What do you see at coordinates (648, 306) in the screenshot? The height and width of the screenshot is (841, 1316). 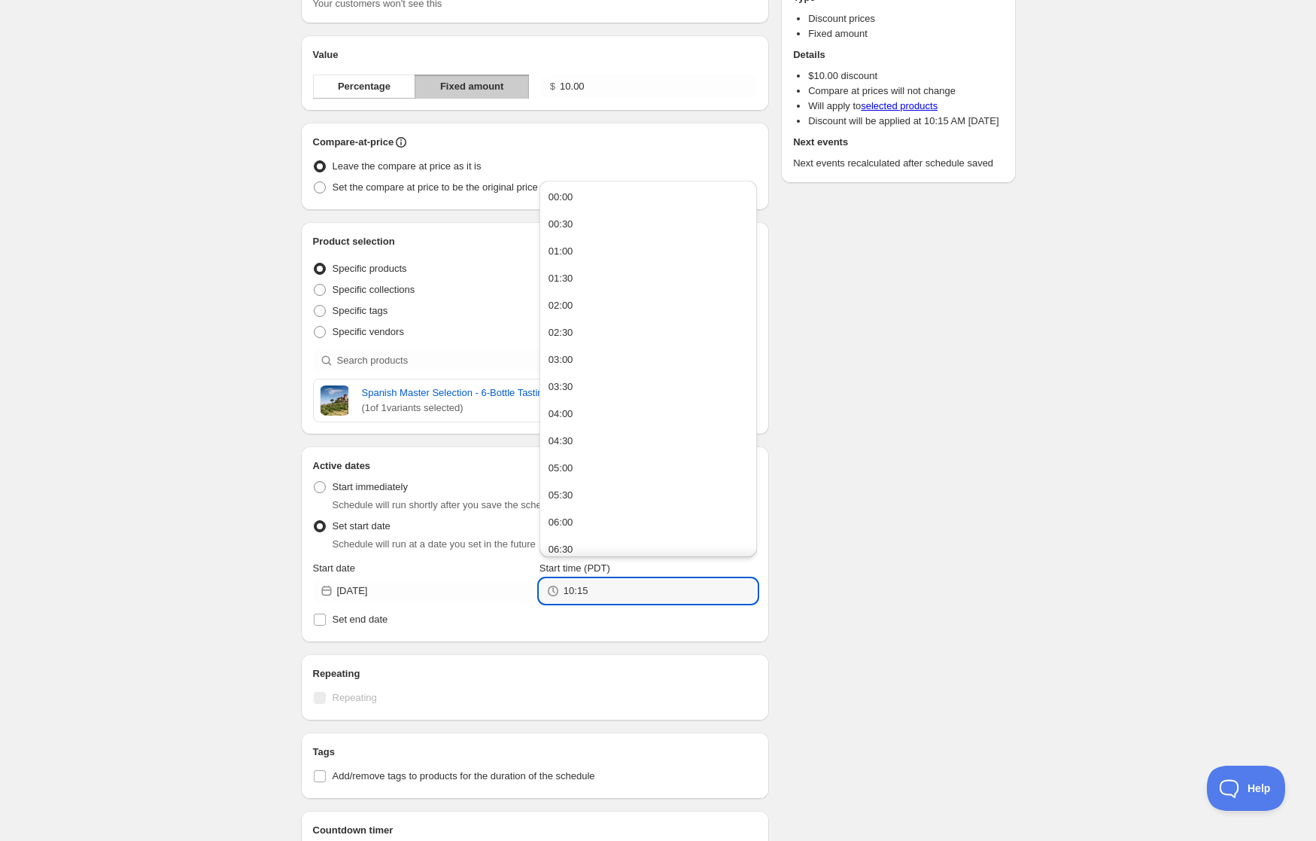 I see `button: 02:00` at bounding box center [648, 306].